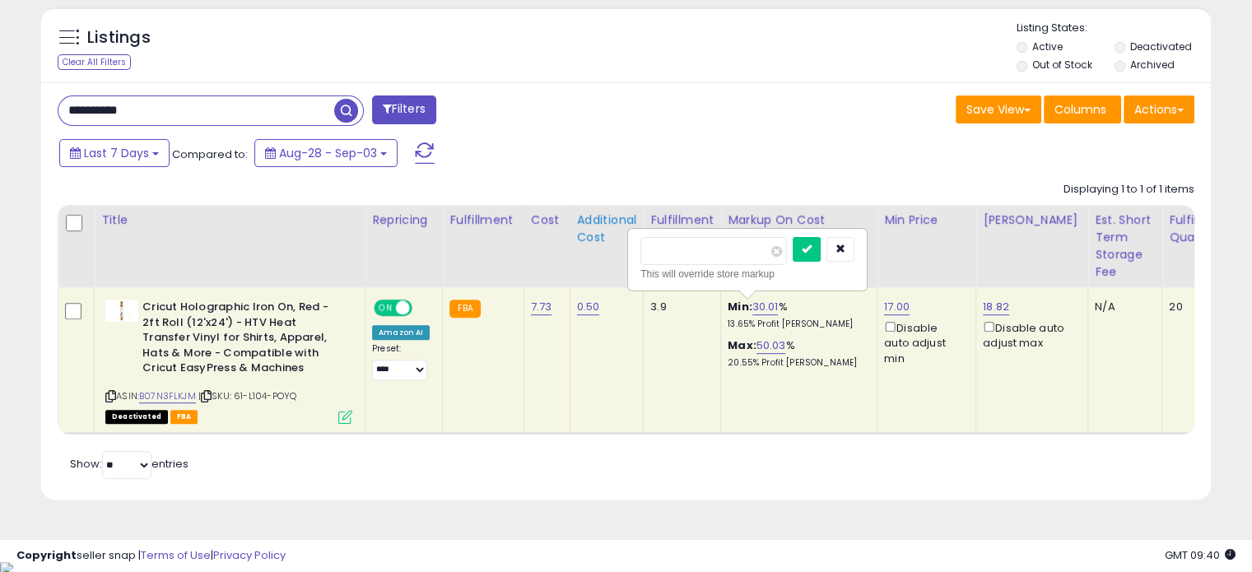 This screenshot has height=572, width=1252. What do you see at coordinates (1029, 334) in the screenshot?
I see `div: Disable auto adjust max` at bounding box center [1029, 334].